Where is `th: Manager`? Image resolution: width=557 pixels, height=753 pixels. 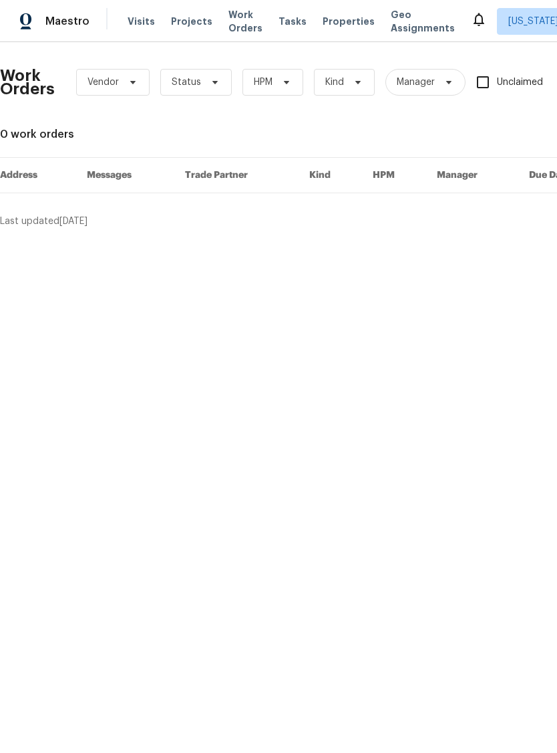 th: Manager is located at coordinates (473, 175).